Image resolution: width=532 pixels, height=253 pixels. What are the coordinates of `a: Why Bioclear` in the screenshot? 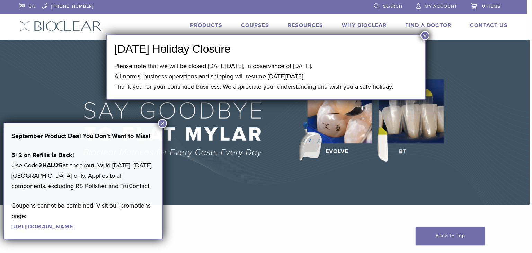 It's located at (364, 25).